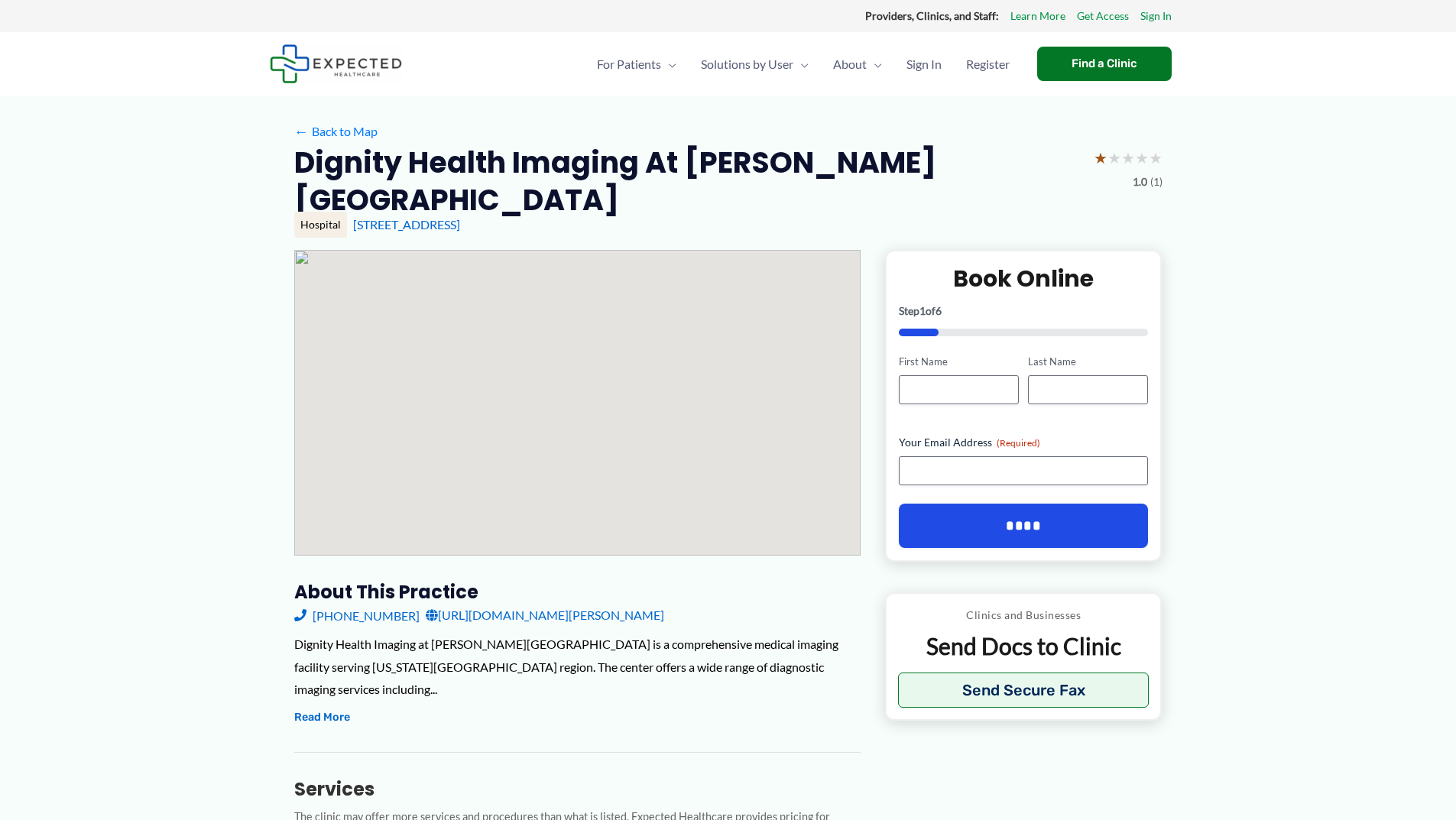 This screenshot has width=1456, height=820. What do you see at coordinates (1023, 615) in the screenshot?
I see `p: Clinics and Businesses` at bounding box center [1023, 615].